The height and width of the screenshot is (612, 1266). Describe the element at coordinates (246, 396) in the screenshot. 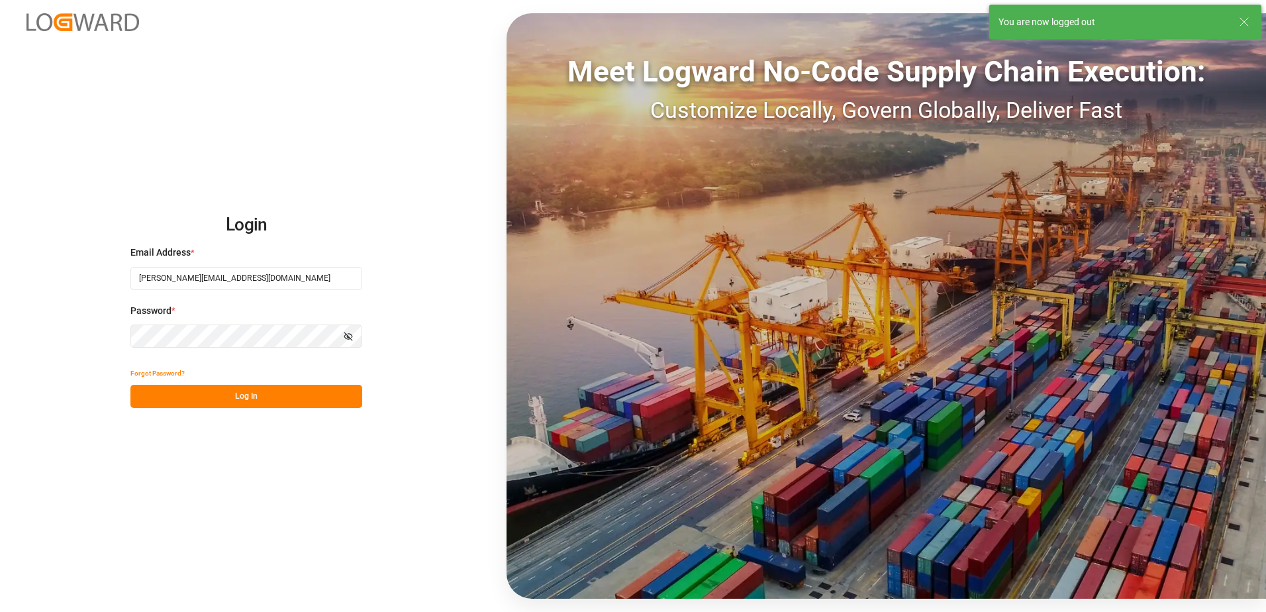

I see `button: Log In` at that location.